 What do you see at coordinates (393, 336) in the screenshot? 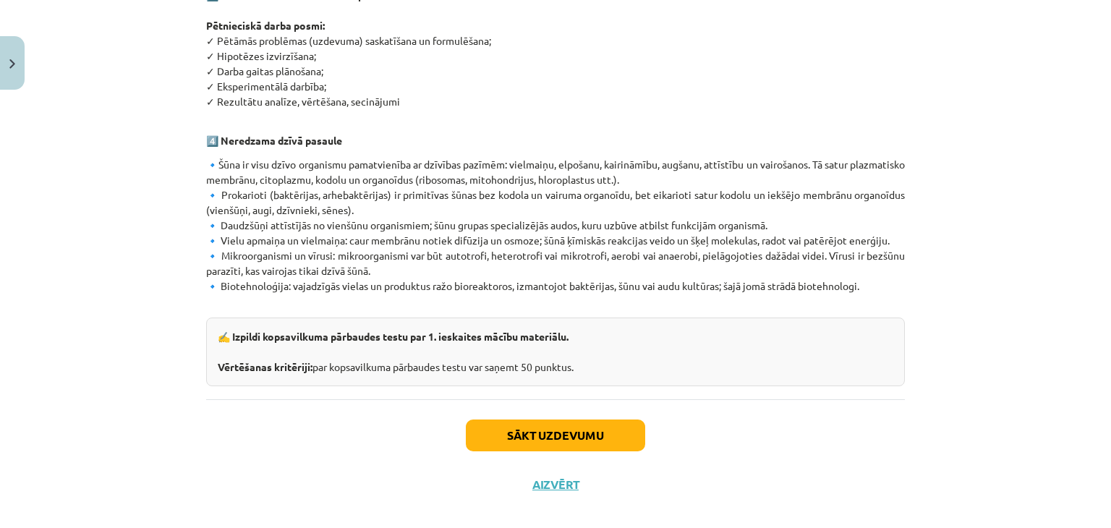
I see `b: ✍️ Izpildi kopsavilkuma pārbaudes testu par 1. ieskaites mācību materiālu.` at bounding box center [393, 336].